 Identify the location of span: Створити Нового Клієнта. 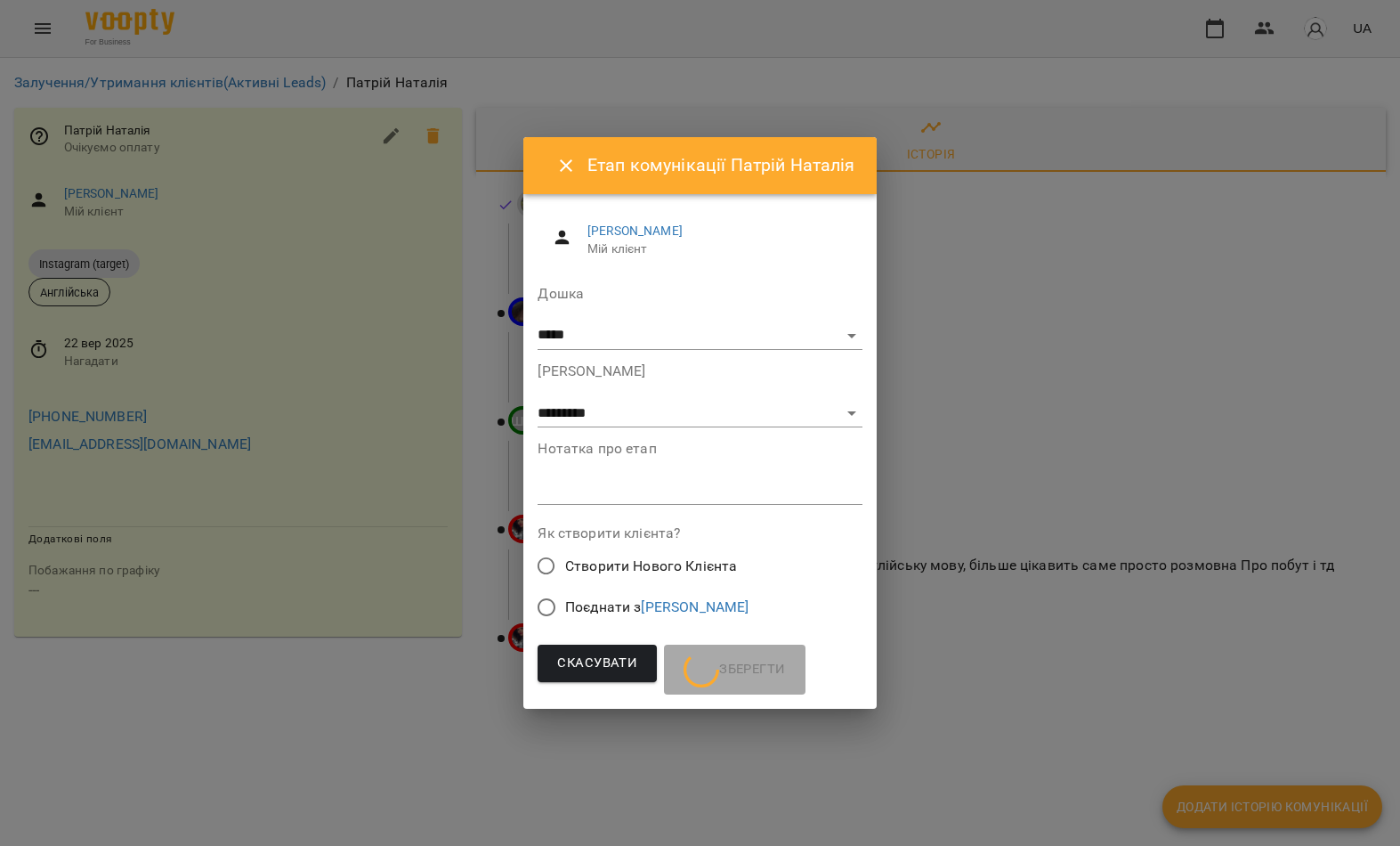
(651, 566).